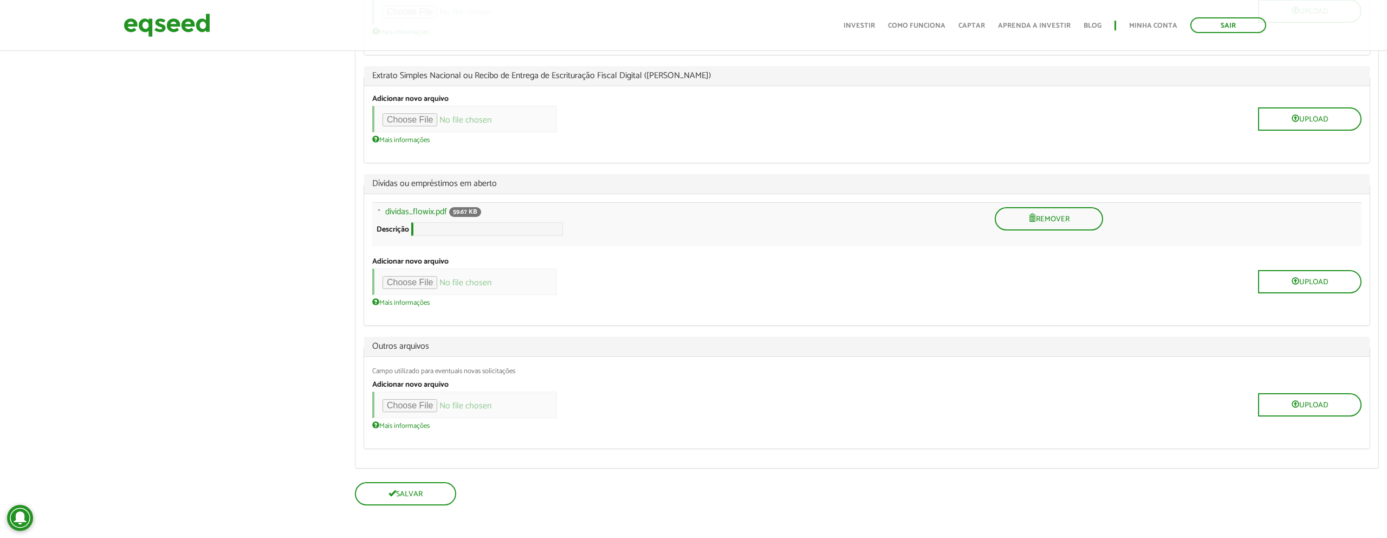 The height and width of the screenshot is (538, 1387). I want to click on button: Remover, so click(1049, 218).